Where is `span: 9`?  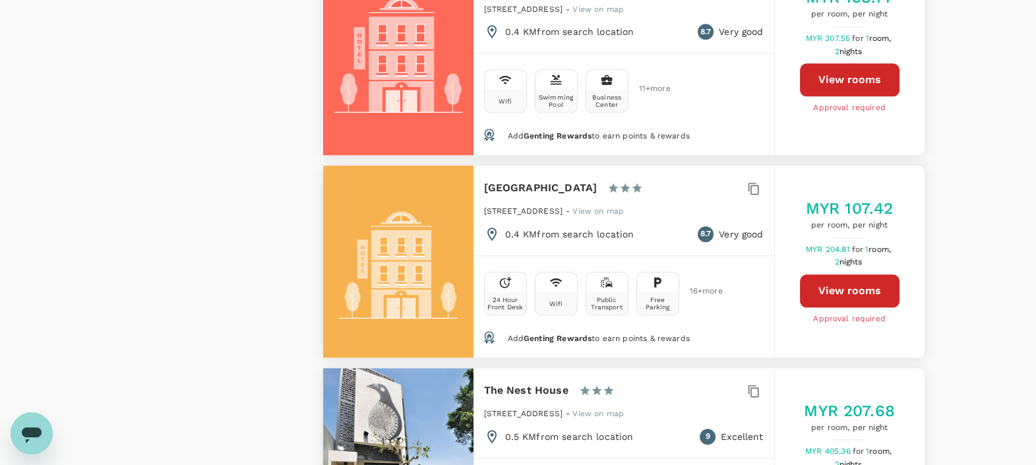
span: 9 is located at coordinates (708, 437).